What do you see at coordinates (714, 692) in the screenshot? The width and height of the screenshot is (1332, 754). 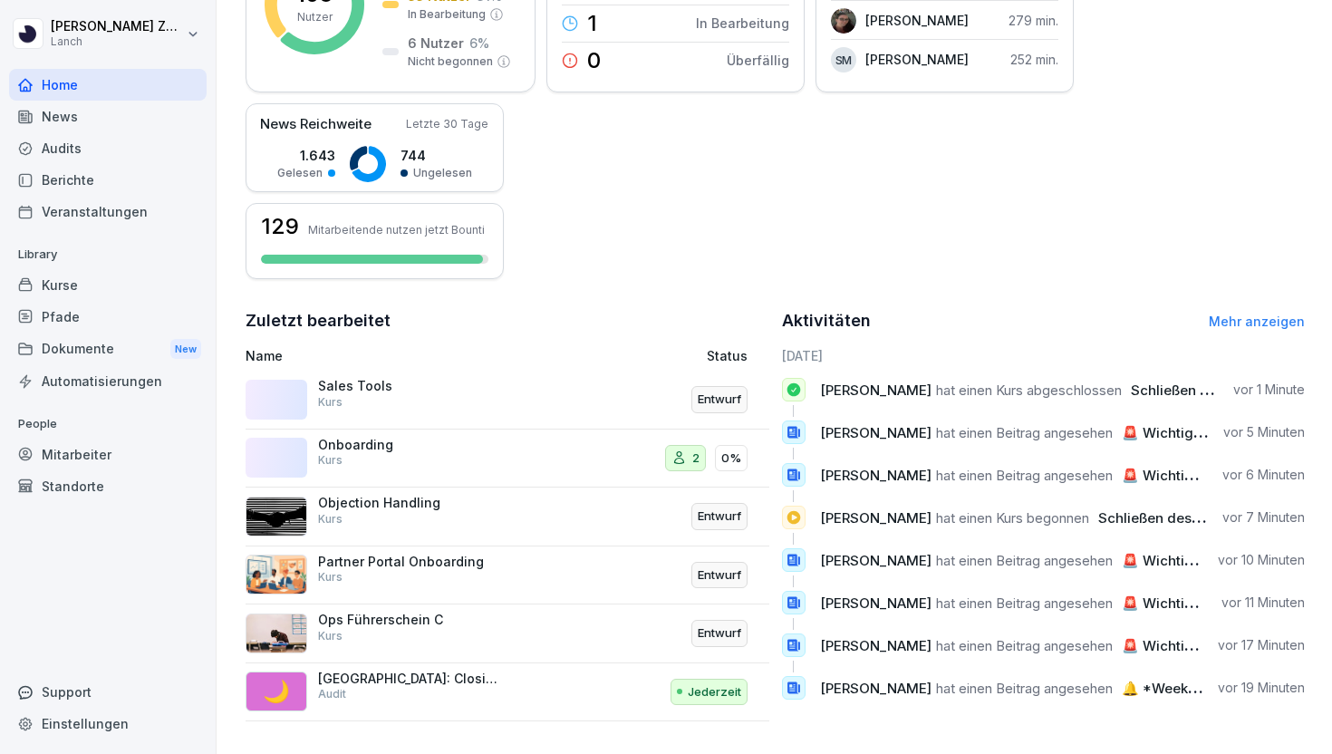 I see `p: Jederzeit` at bounding box center [714, 692].